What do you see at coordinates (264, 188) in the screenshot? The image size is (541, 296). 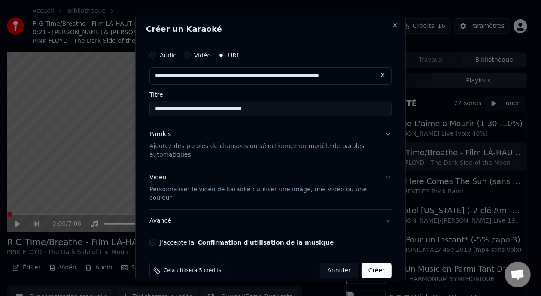 I see `div: Vidéo` at bounding box center [264, 188].